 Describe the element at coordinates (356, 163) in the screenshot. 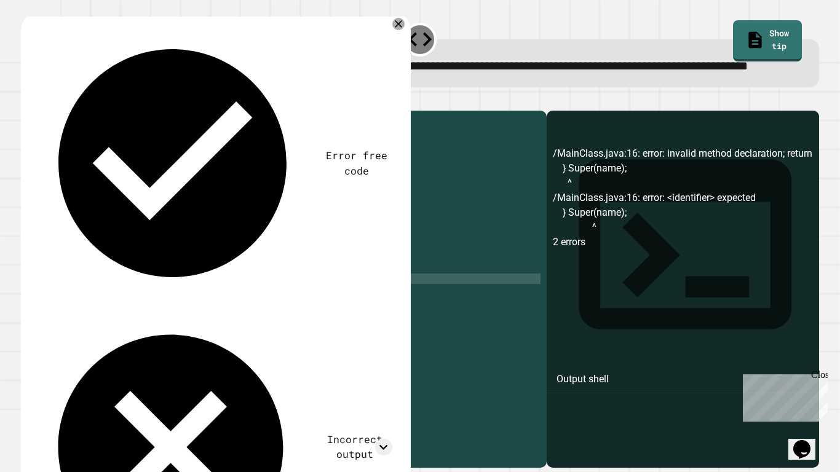

I see `div: Error free code` at that location.